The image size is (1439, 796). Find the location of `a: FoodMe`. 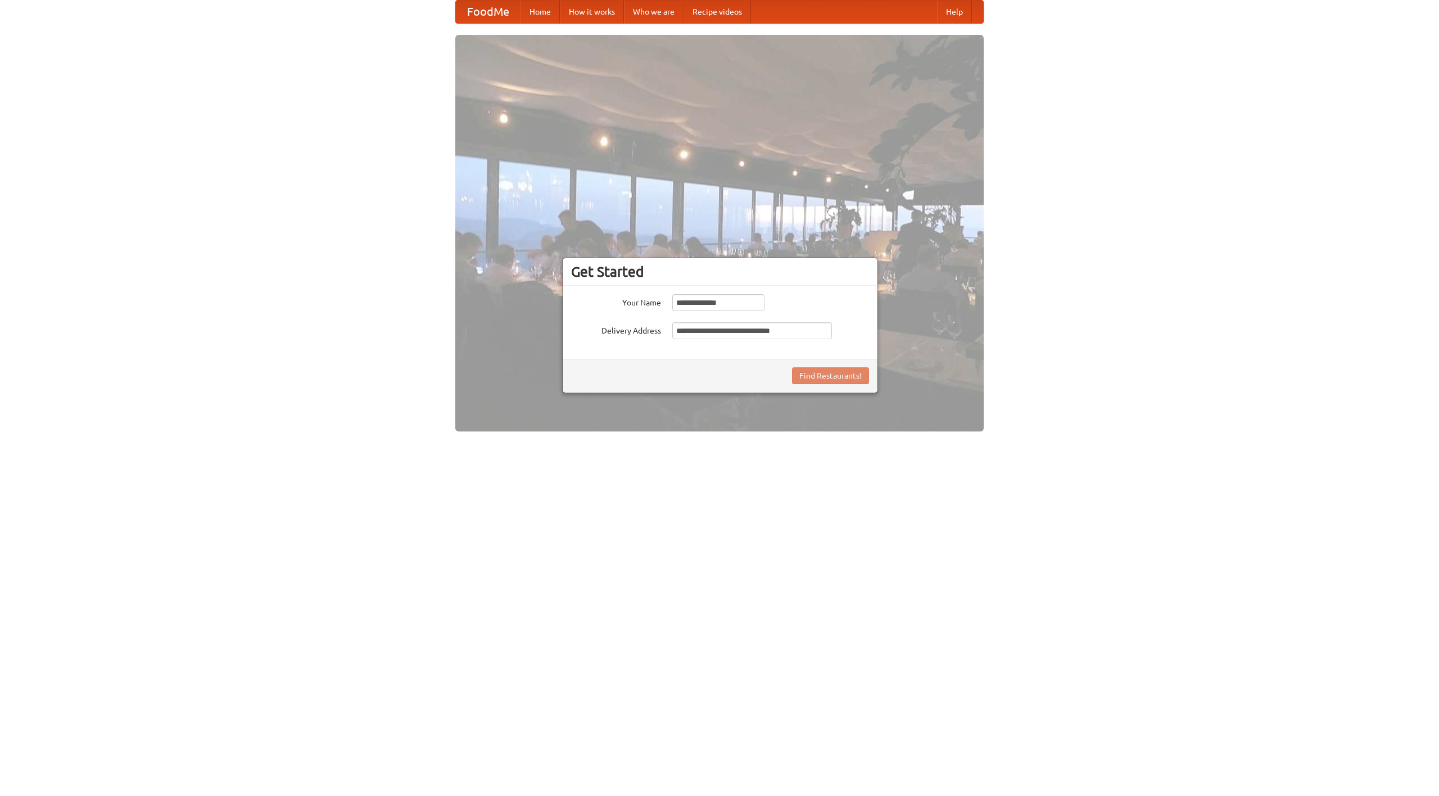

a: FoodMe is located at coordinates (488, 12).